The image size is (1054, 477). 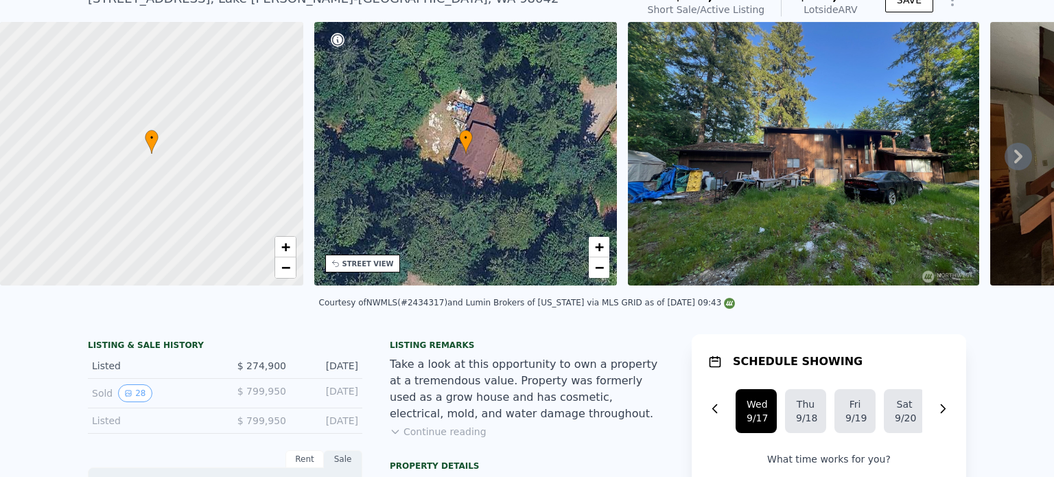 What do you see at coordinates (756, 404) in the screenshot?
I see `div: Wed` at bounding box center [756, 404].